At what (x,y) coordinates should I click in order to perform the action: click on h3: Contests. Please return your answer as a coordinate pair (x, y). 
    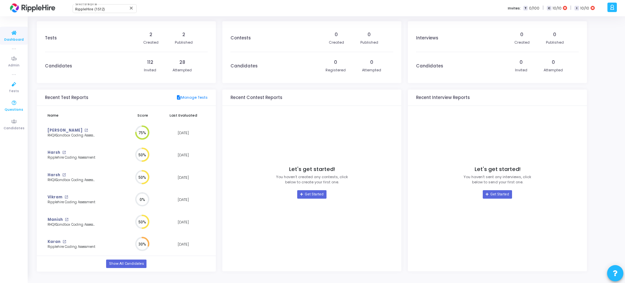
    Looking at the image, I should click on (241, 38).